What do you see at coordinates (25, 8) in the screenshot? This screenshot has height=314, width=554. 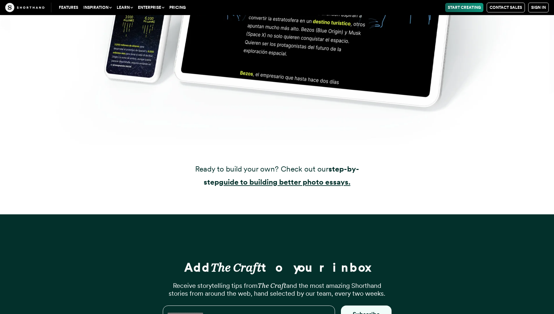 I see `img: The Craft` at bounding box center [25, 8].